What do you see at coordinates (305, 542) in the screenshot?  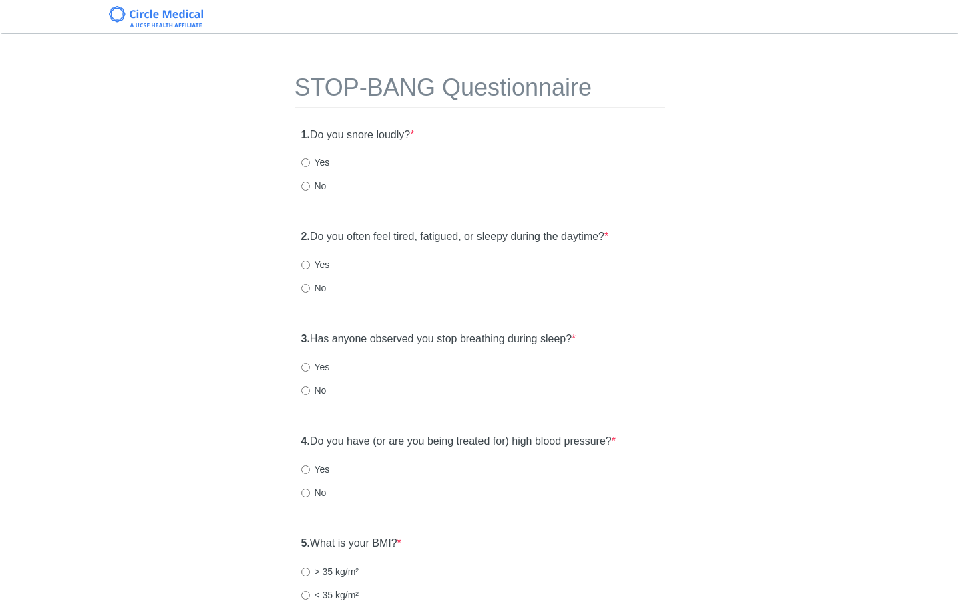 I see `strong: 5.` at bounding box center [305, 542].